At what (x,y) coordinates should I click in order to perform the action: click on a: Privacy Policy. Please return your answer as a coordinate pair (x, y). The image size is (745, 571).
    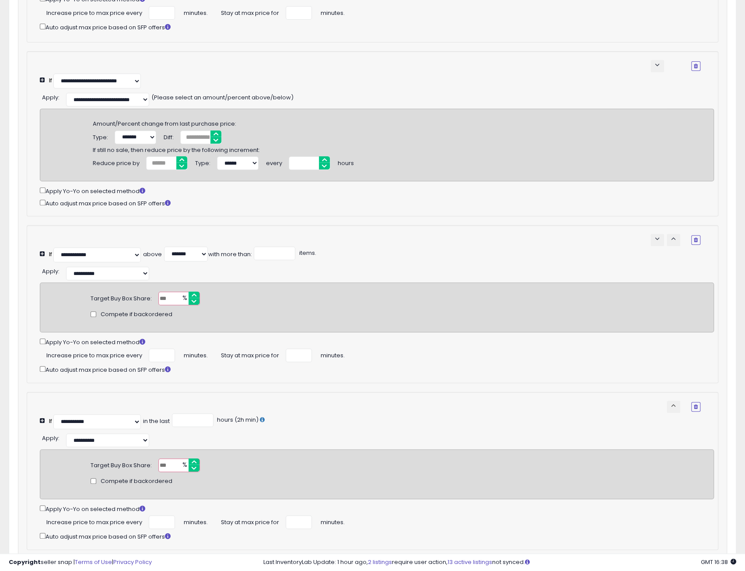
    Looking at the image, I should click on (133, 562).